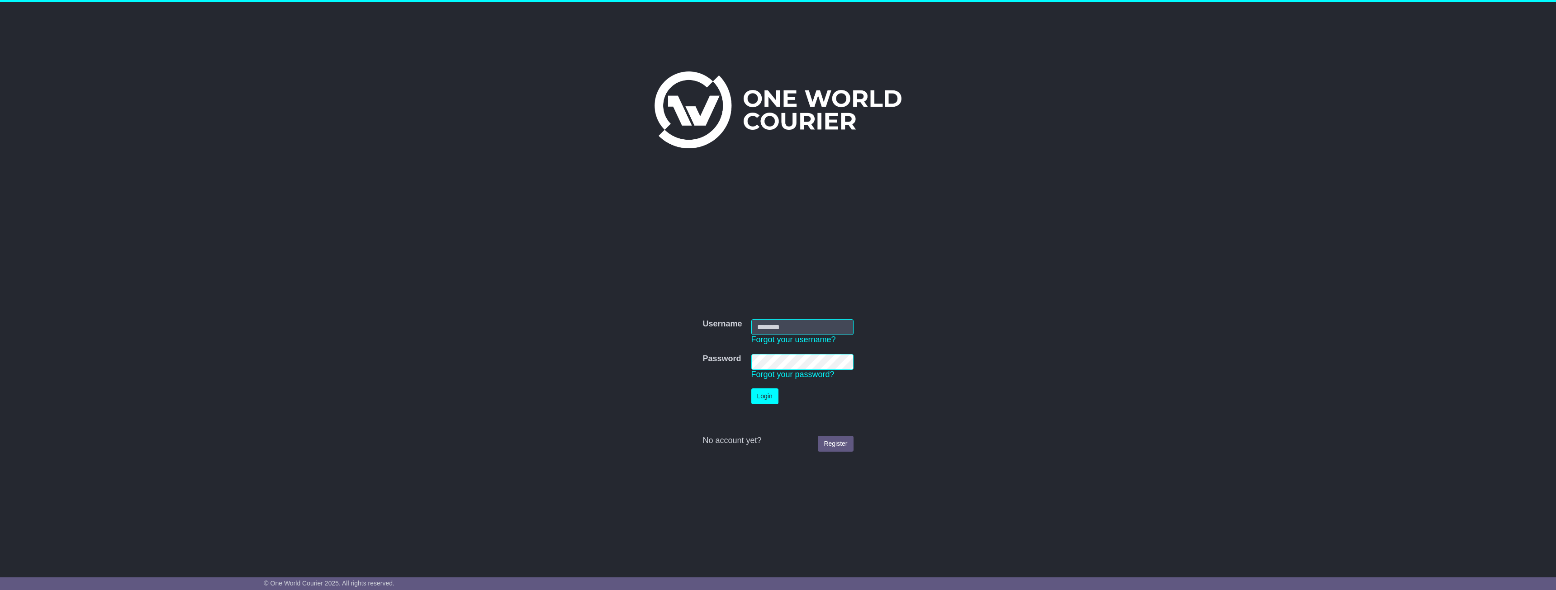  Describe the element at coordinates (793, 374) in the screenshot. I see `a: Forgot your password?` at that location.